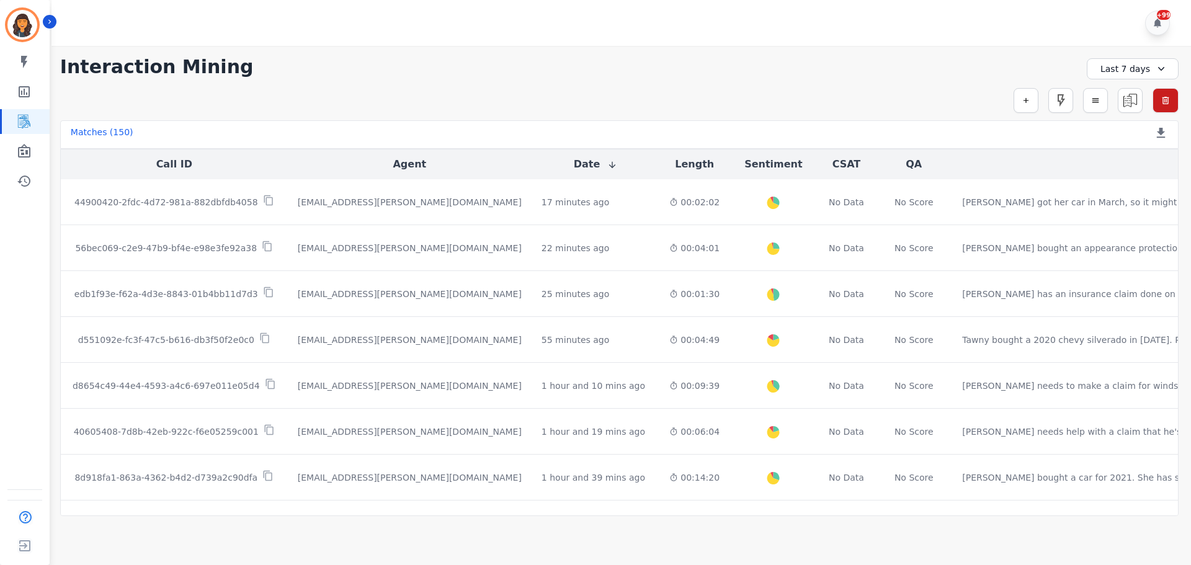 This screenshot has width=1191, height=565. I want to click on div: 00:04:49, so click(694, 340).